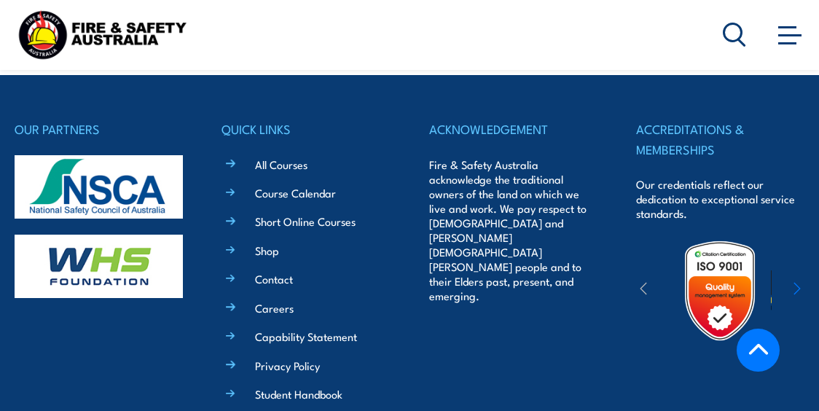 The height and width of the screenshot is (411, 819). What do you see at coordinates (274, 278) in the screenshot?
I see `a: Contact` at bounding box center [274, 278].